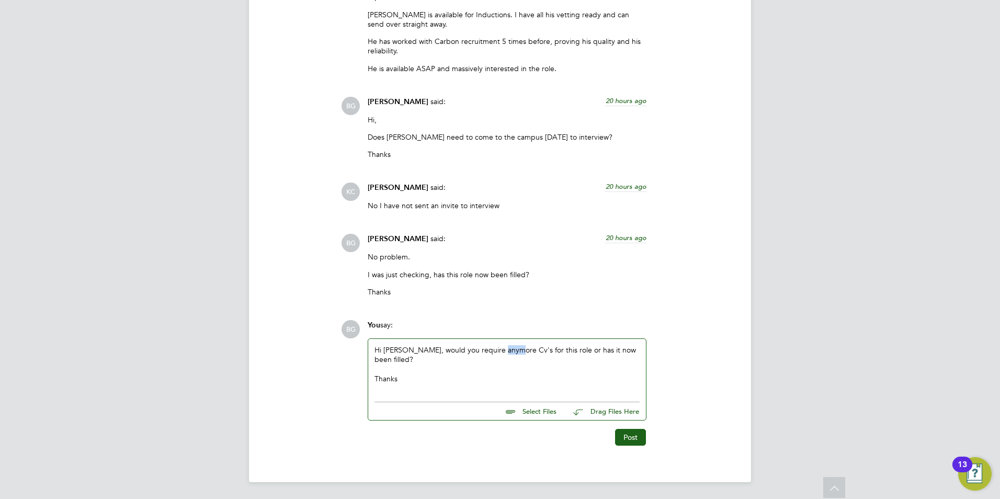 The width and height of the screenshot is (1000, 499). What do you see at coordinates (962, 471) in the screenshot?
I see `div: 13` at bounding box center [962, 471].